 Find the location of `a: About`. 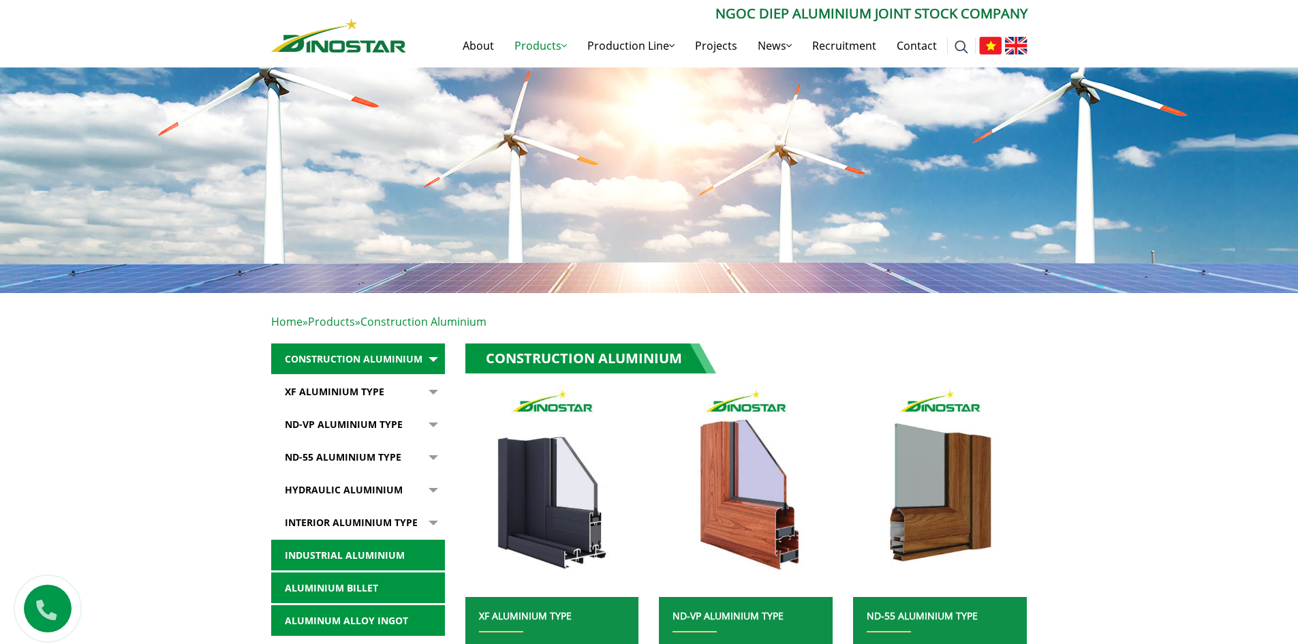

a: About is located at coordinates (478, 46).